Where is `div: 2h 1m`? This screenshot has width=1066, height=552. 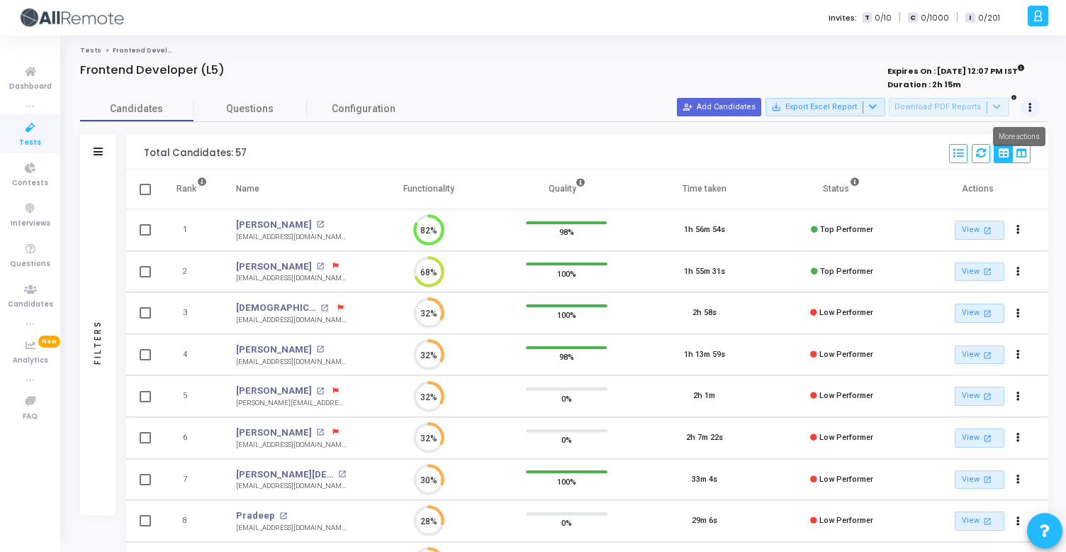
div: 2h 1m is located at coordinates (704, 396).